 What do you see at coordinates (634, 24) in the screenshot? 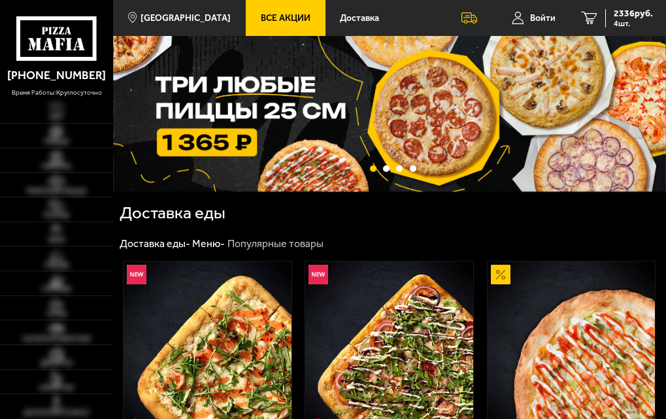
I see `span: 4 шт.` at bounding box center [634, 24].